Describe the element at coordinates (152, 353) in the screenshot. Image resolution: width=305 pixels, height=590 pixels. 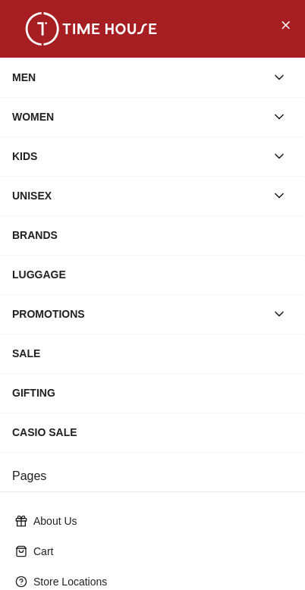
I see `div: SALE` at that location.